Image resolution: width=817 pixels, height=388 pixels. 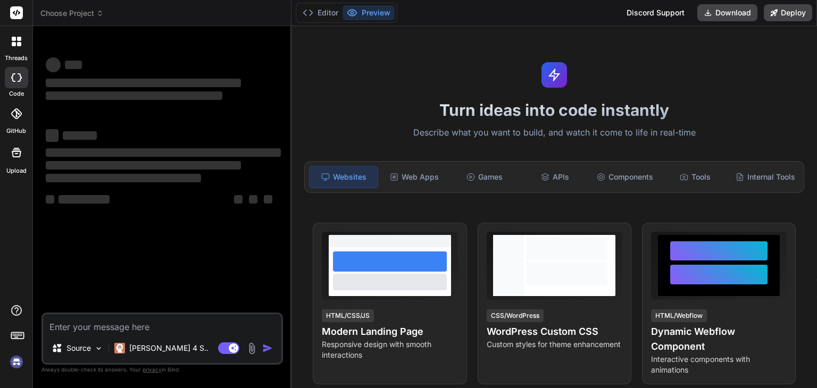 What do you see at coordinates (348, 316) in the screenshot?
I see `div: HTML/CSS/JS` at bounding box center [348, 316].